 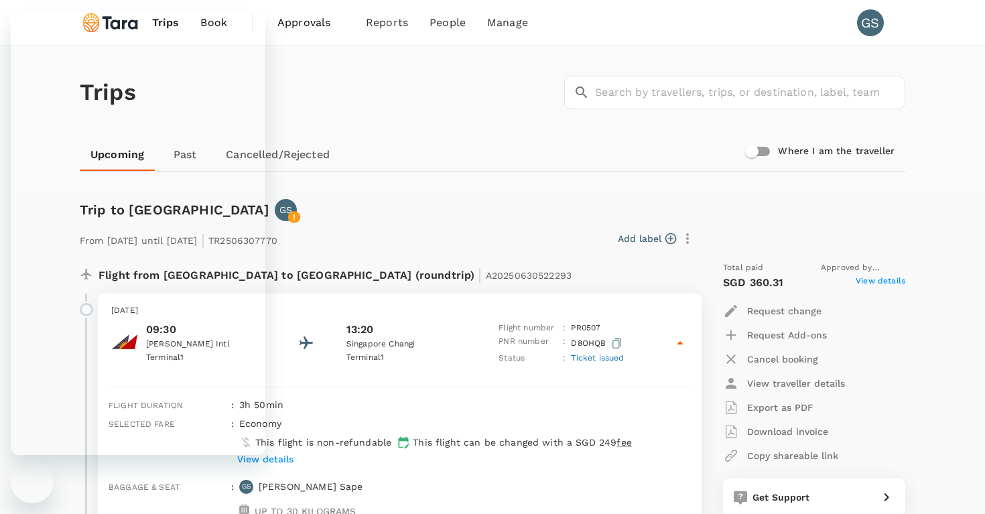 I want to click on p: View details, so click(x=265, y=459).